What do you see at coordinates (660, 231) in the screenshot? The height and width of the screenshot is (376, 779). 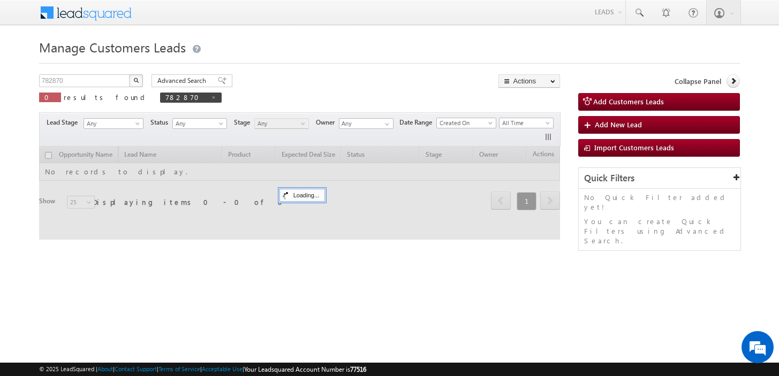 I see `p: You can create Quick Filters using Advanced Search.` at bounding box center [660, 231].